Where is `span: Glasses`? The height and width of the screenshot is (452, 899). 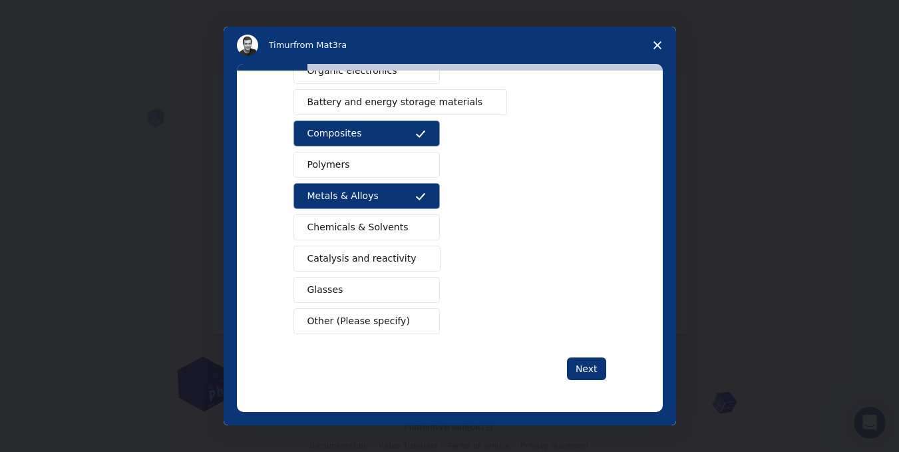
span: Glasses is located at coordinates (325, 289).